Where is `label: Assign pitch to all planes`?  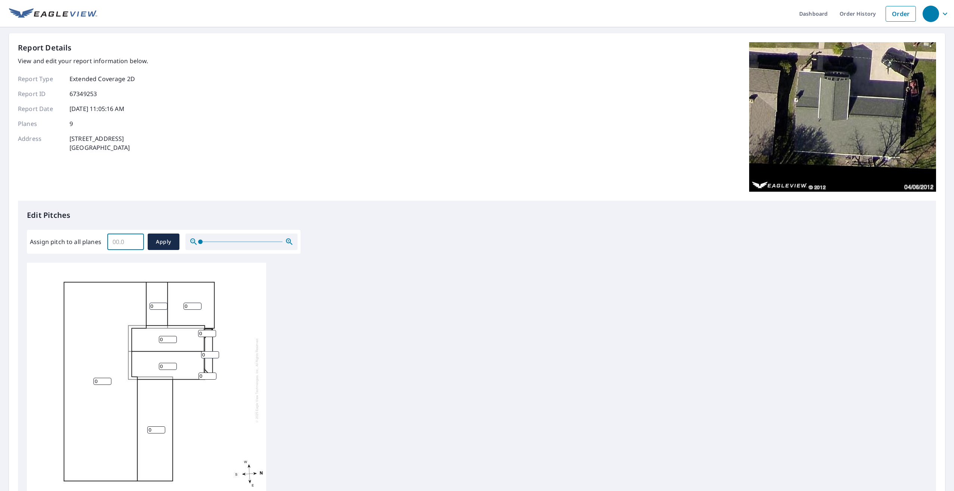
label: Assign pitch to all planes is located at coordinates (65, 242).